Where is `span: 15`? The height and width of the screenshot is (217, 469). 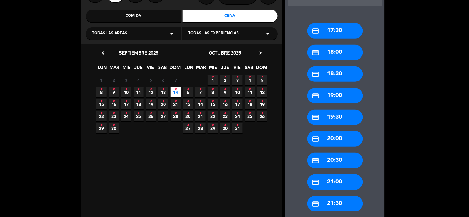
span: 15 is located at coordinates (101, 104).